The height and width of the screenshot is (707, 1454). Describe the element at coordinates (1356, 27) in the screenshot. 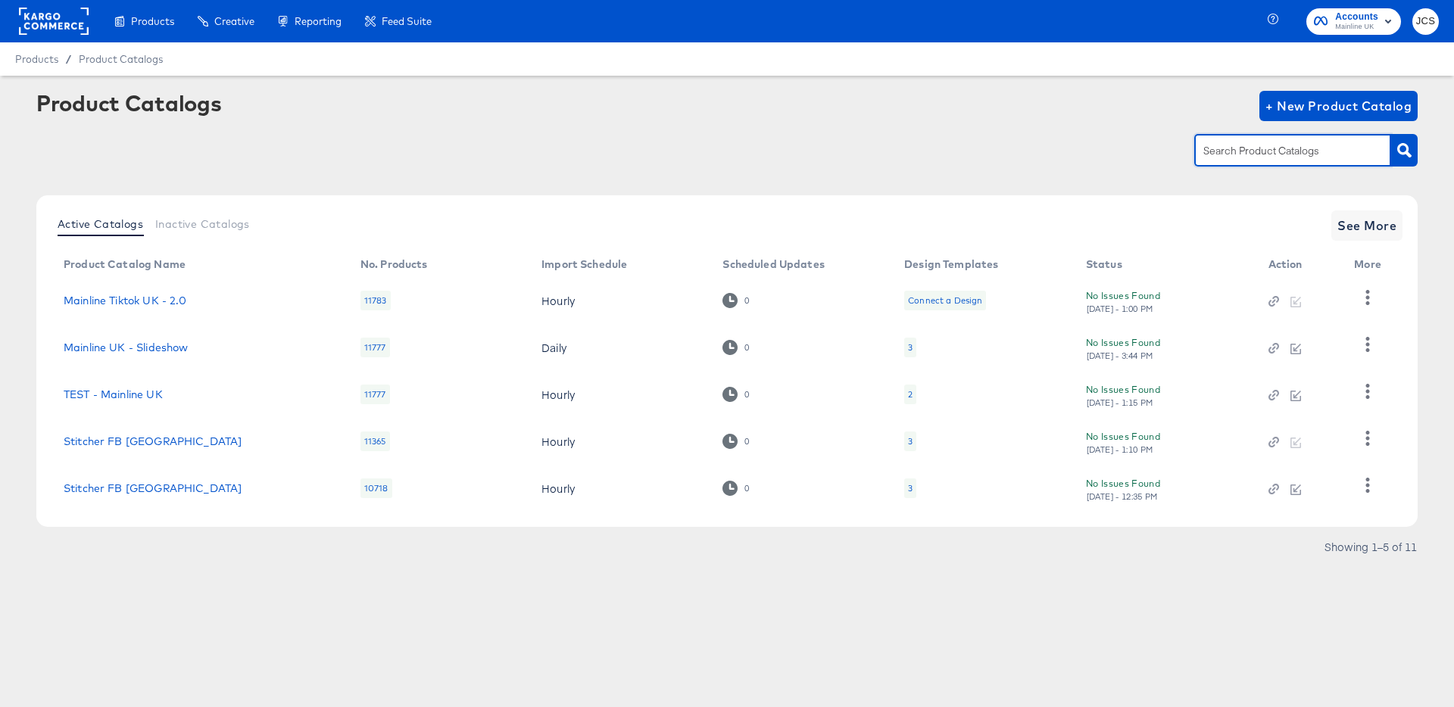

I see `span: Mainline UK` at that location.